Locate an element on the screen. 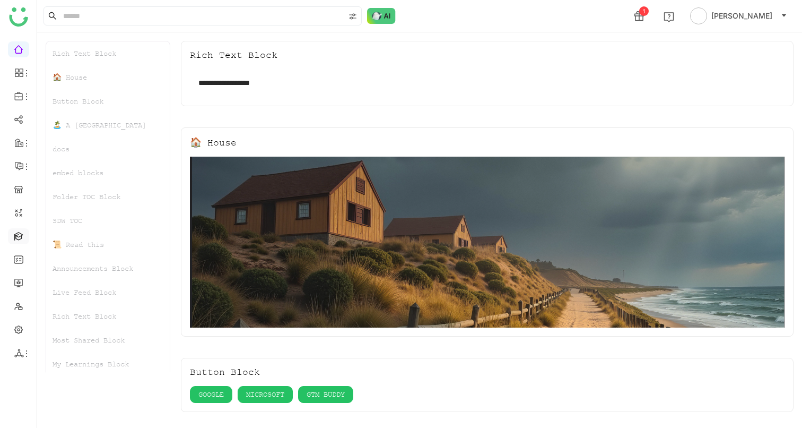 Image resolution: width=802 pixels, height=428 pixels. button: MICROSOFT is located at coordinates (265, 394).